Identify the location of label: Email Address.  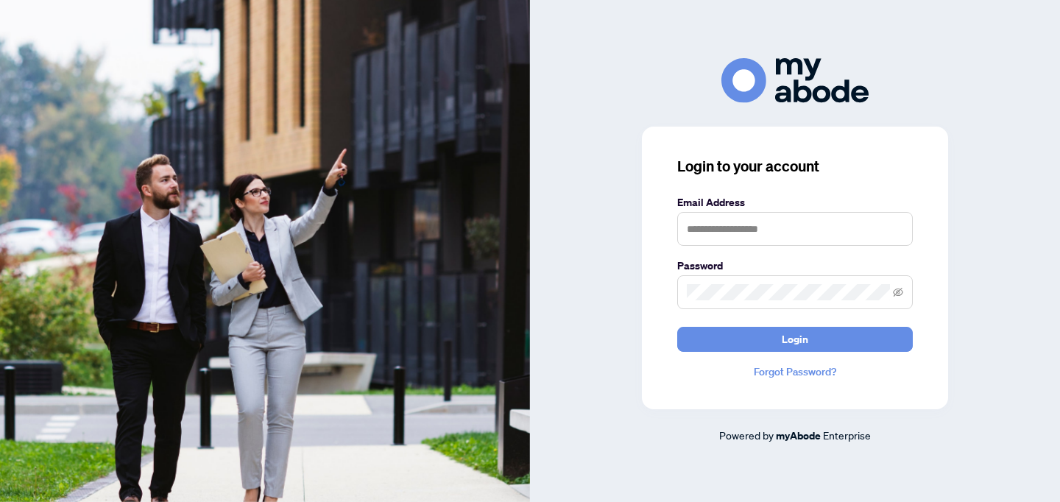
(795, 203).